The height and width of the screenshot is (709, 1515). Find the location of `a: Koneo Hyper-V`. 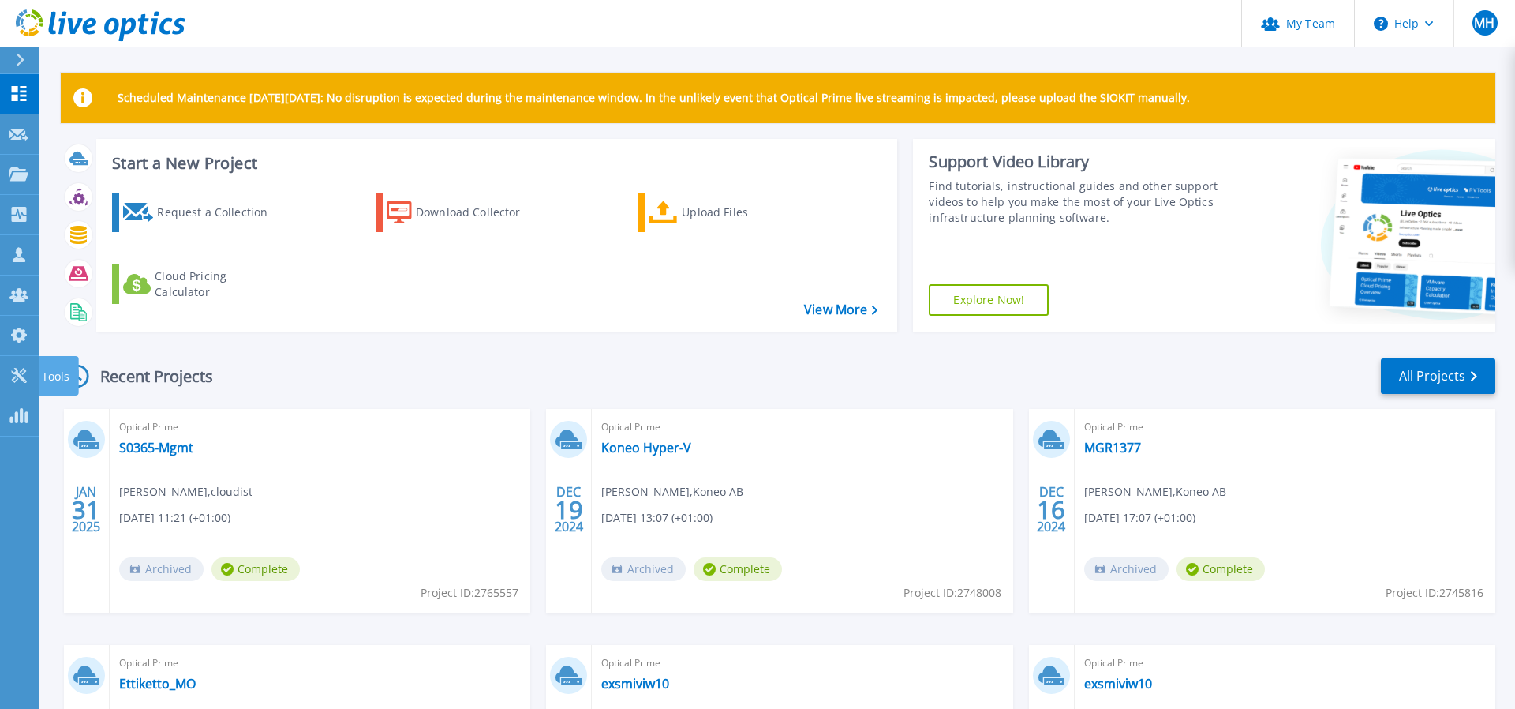

a: Koneo Hyper-V is located at coordinates (646, 447).